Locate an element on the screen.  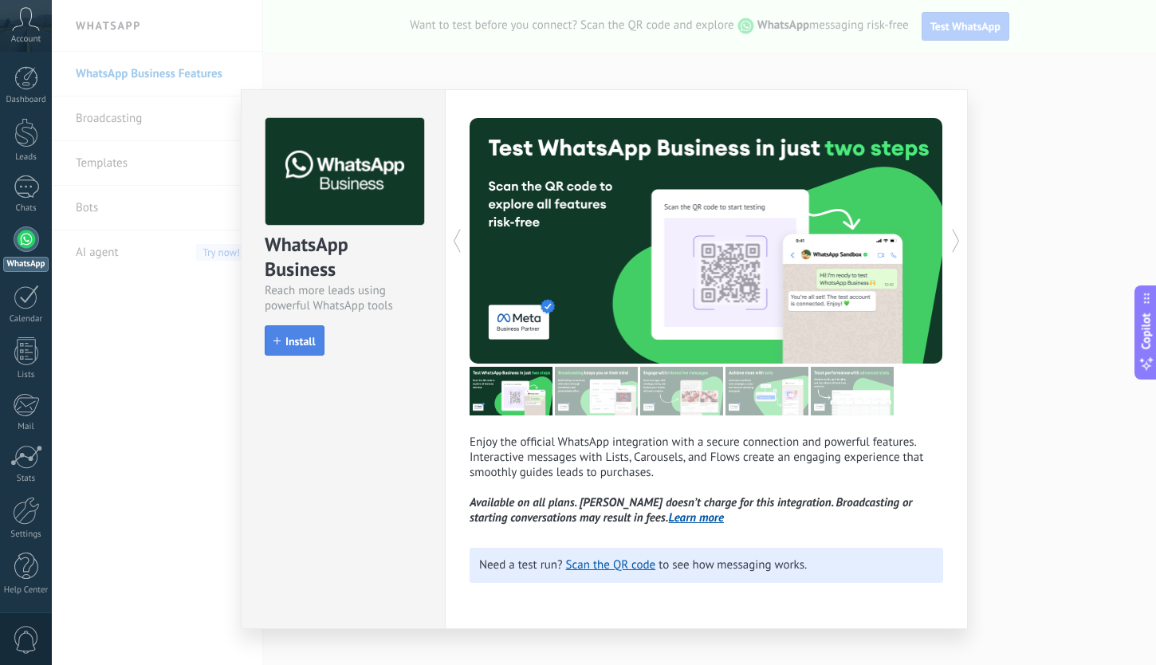
a: Learn more is located at coordinates (696, 518).